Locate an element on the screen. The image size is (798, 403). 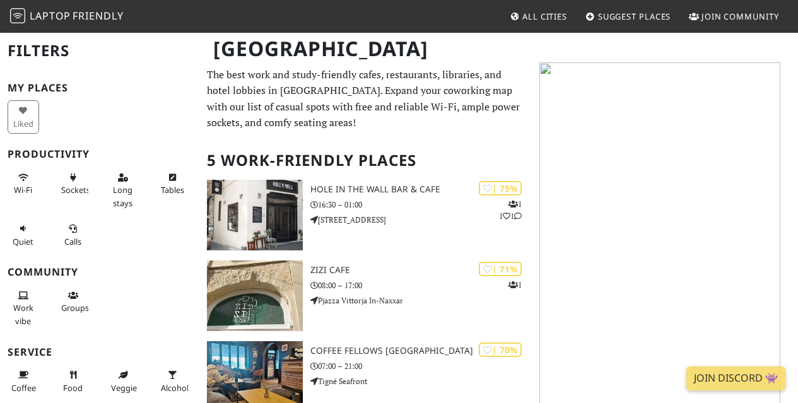
a: Join Discord 👾 is located at coordinates (736, 379).